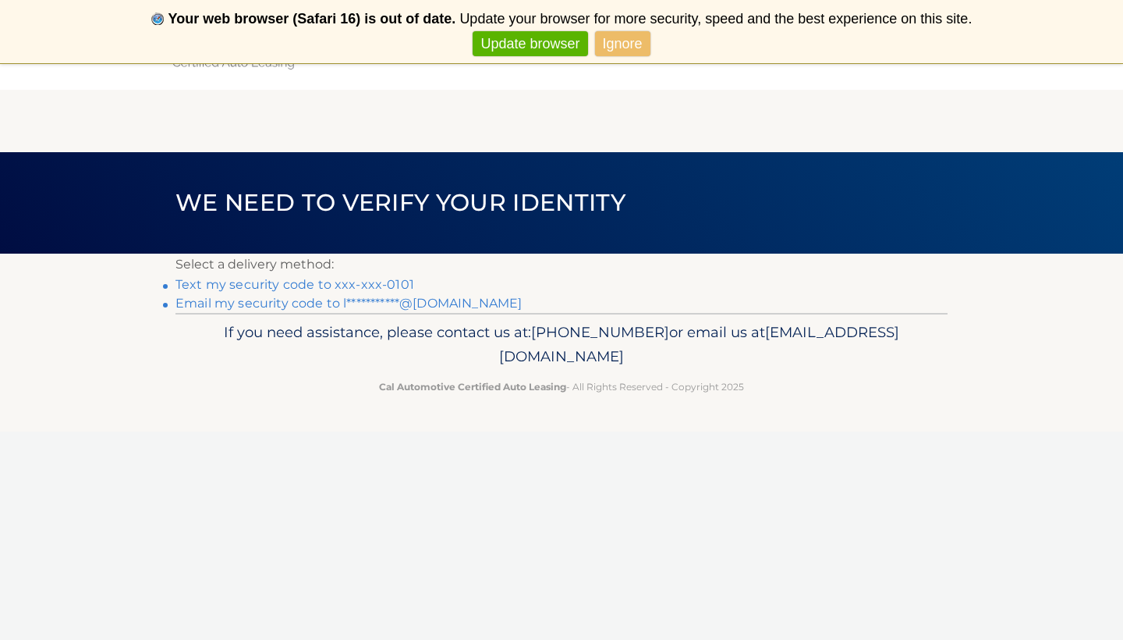 The image size is (1123, 640). What do you see at coordinates (562, 345) in the screenshot?
I see `p: If you need assistance, please contact us at: or email us at` at bounding box center [562, 345].